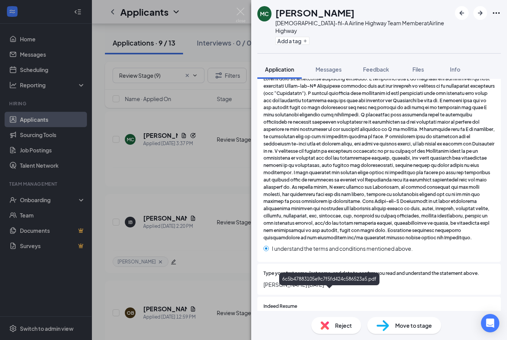 The width and height of the screenshot is (507, 340). I want to click on span: Move to stage, so click(413, 325).